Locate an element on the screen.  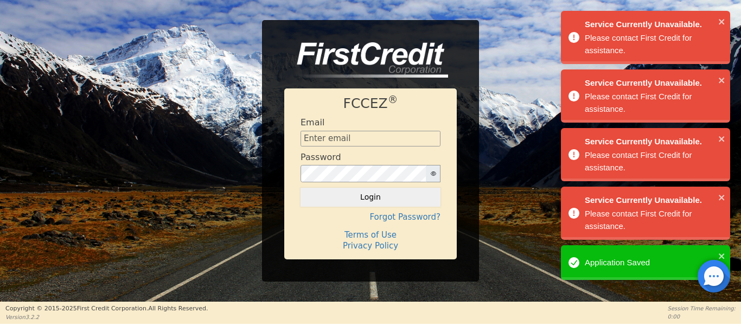
h4: Forgot Password? is located at coordinates (371, 217).